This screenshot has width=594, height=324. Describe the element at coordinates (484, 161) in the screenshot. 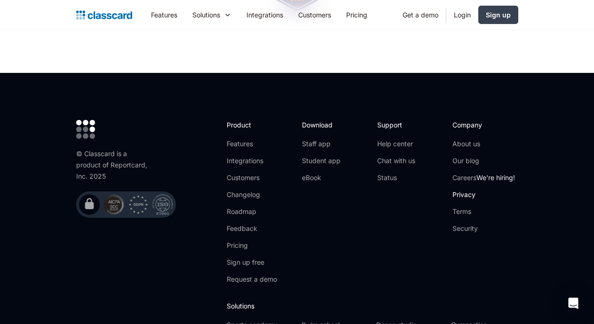

I see `a: Our blog` at that location.